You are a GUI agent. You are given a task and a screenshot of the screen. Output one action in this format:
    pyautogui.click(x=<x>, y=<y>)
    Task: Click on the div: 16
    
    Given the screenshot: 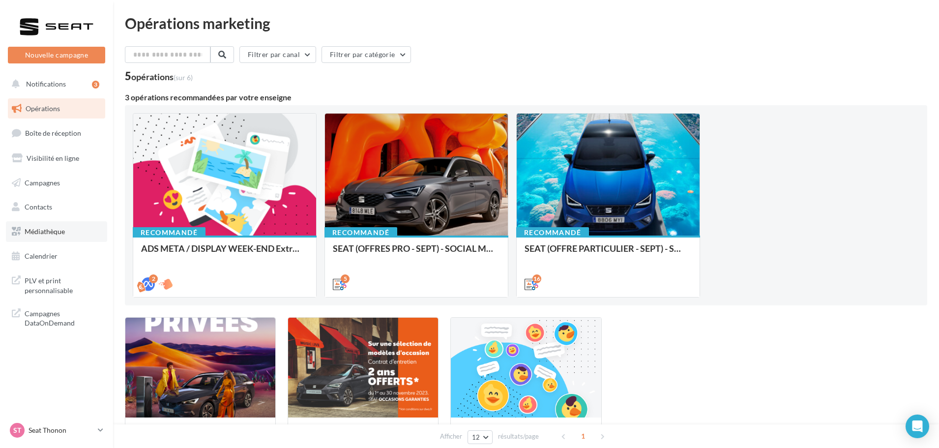 What is the action you would take?
    pyautogui.click(x=537, y=279)
    